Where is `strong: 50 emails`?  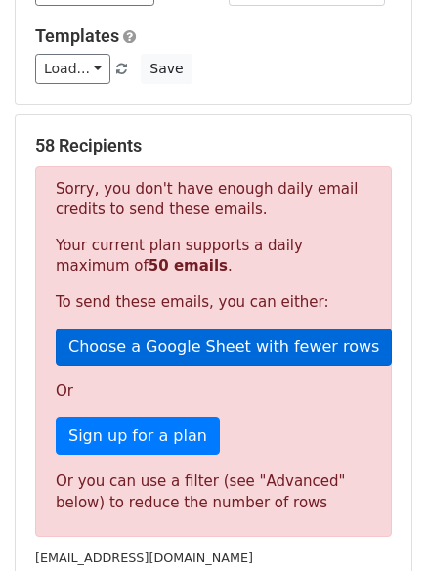
strong: 50 emails is located at coordinates (188, 266).